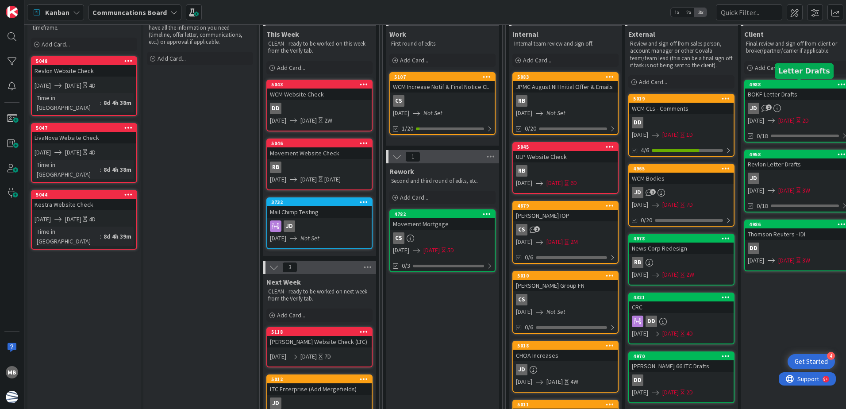 The image size is (846, 409). What do you see at coordinates (811, 362) in the screenshot?
I see `div: Get Started` at bounding box center [811, 362].